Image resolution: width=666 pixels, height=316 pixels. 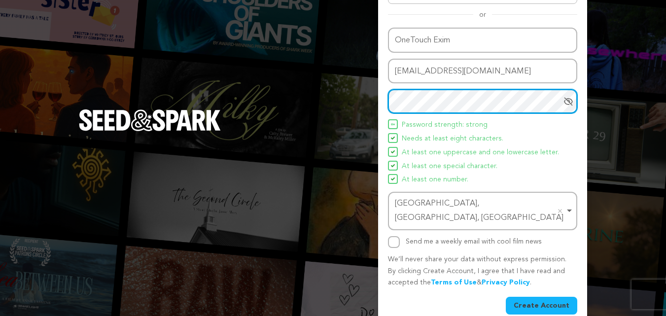 I want to click on p: We’ll never share your data without express permission. By clicking Create Account, I agree that ..., so click(x=483, y=271).